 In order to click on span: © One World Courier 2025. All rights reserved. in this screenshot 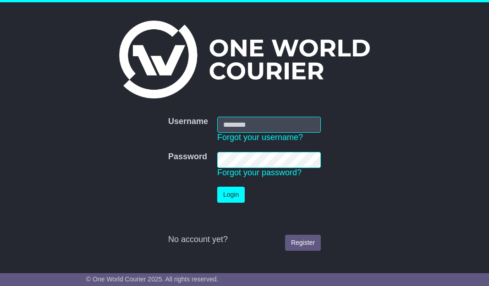, I will do `click(152, 280)`.